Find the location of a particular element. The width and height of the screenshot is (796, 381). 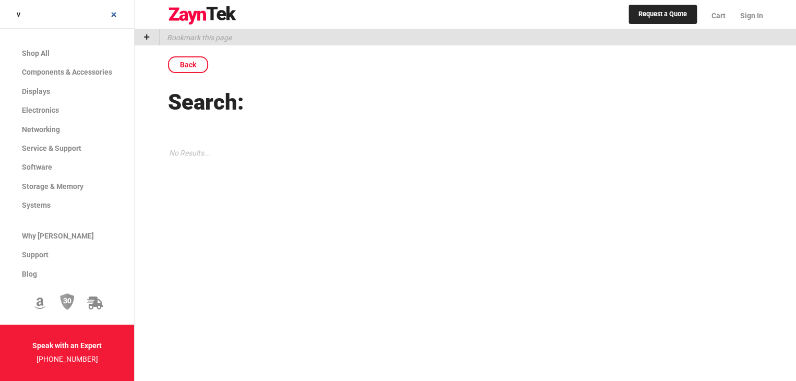

span: Systems is located at coordinates (36, 205).